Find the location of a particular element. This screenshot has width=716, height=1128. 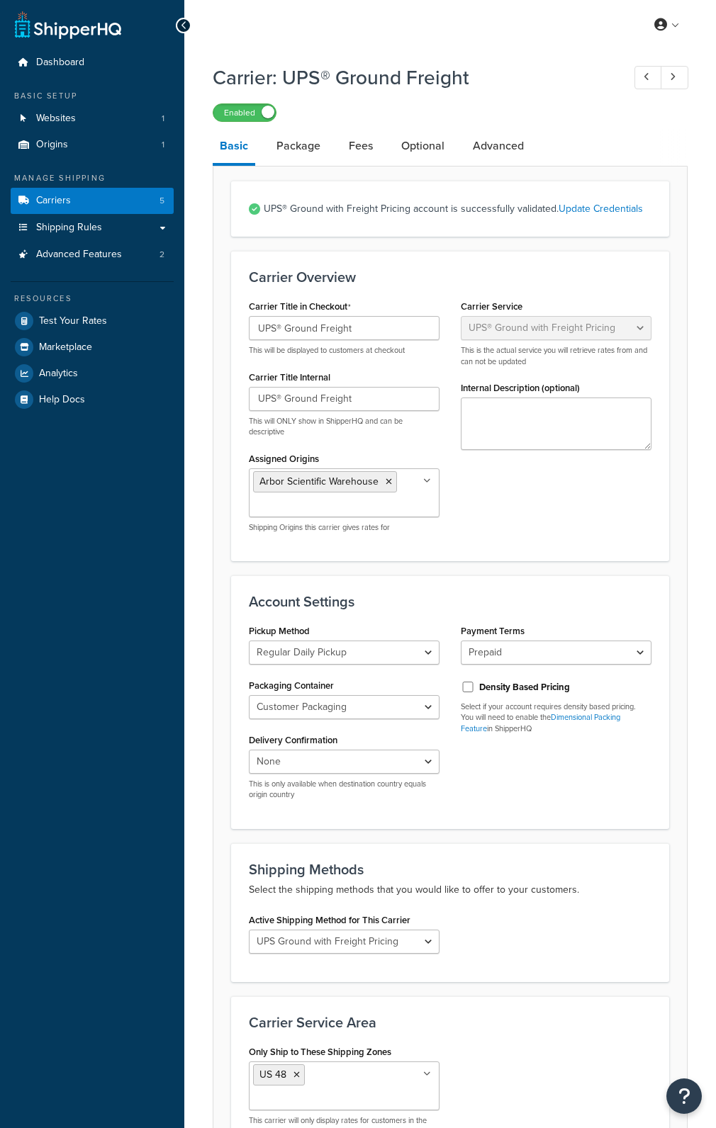

h3: Carrier Service Area is located at coordinates (450, 1023).